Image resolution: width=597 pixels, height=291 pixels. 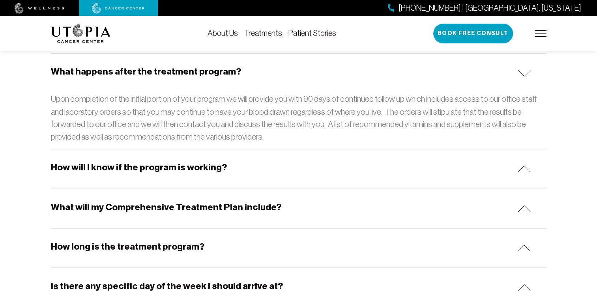 I want to click on a: Patient Stories, so click(x=312, y=33).